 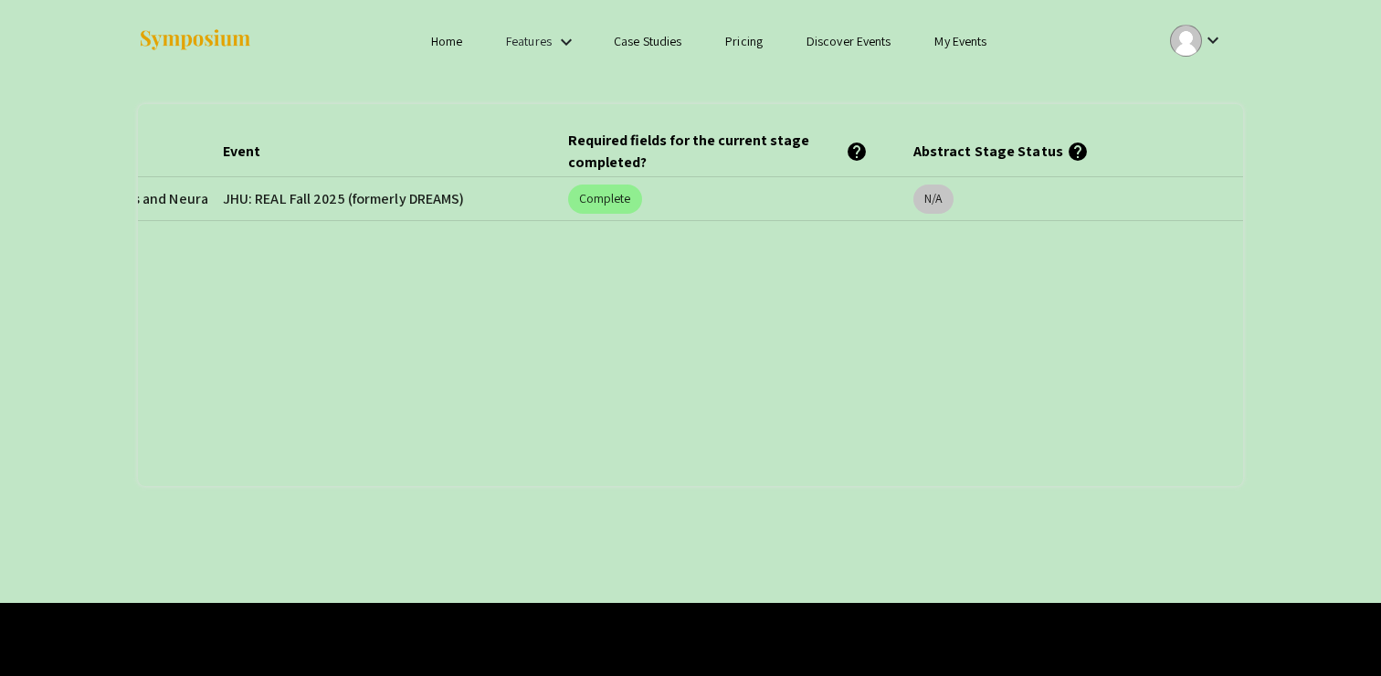 I want to click on mat-chip: Complete, so click(x=605, y=199).